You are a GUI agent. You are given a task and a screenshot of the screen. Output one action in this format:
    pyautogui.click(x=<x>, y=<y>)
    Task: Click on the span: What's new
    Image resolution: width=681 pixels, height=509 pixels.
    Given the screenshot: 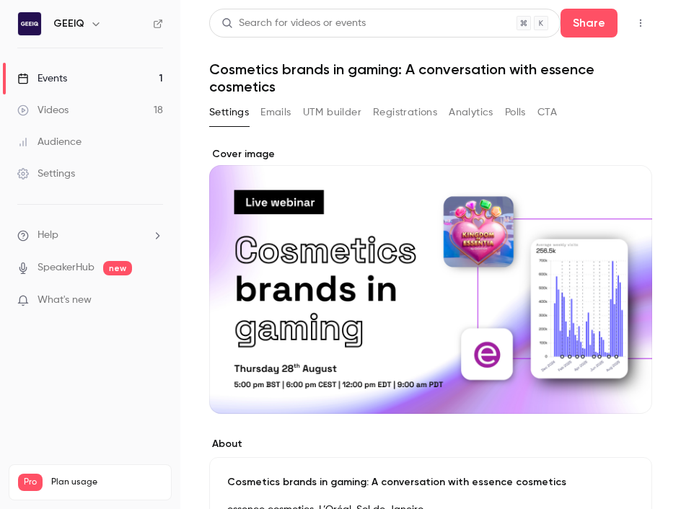 What is the action you would take?
    pyautogui.click(x=64, y=300)
    